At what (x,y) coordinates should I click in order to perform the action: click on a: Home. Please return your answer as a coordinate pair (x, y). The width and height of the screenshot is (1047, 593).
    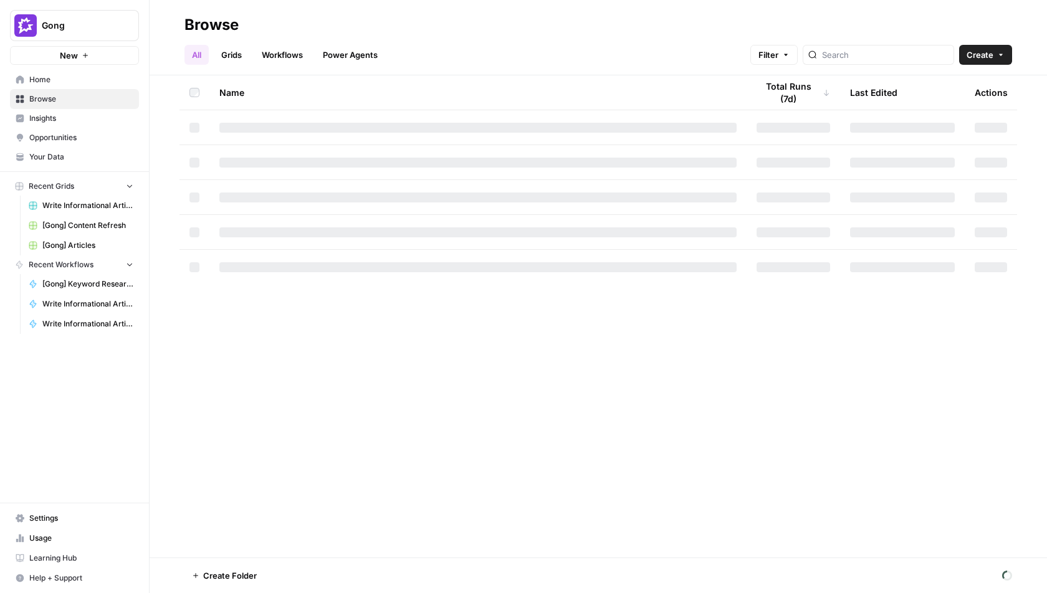
    Looking at the image, I should click on (74, 80).